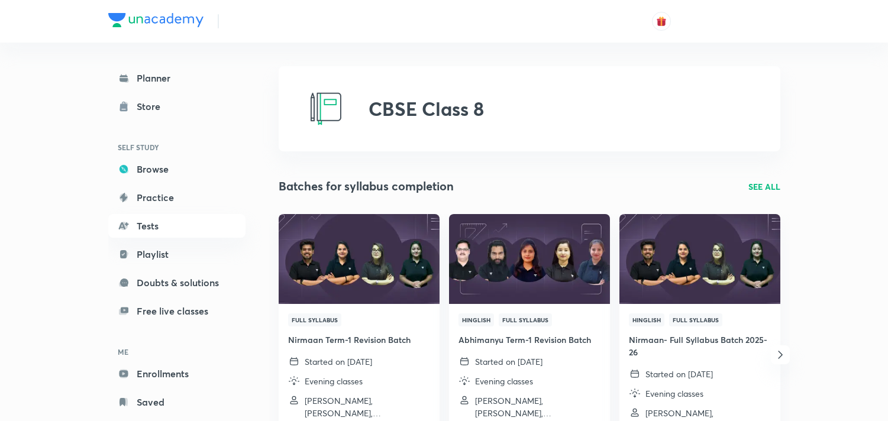  Describe the element at coordinates (538, 407) in the screenshot. I see `p: Neha Saini, Sikandar Baig, Prashant Nikam and 2 more` at that location.